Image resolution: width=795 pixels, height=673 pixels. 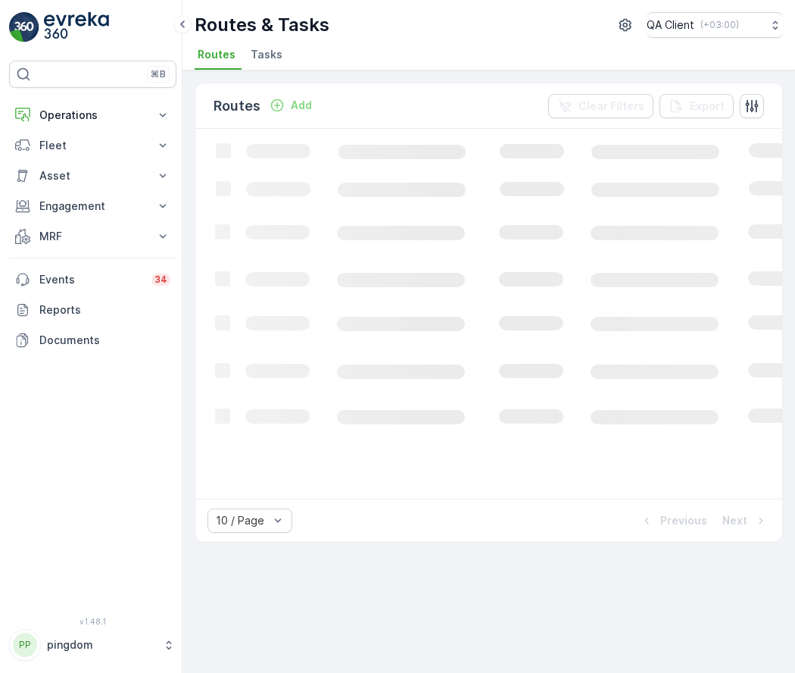 I want to click on a: Documents, so click(x=92, y=340).